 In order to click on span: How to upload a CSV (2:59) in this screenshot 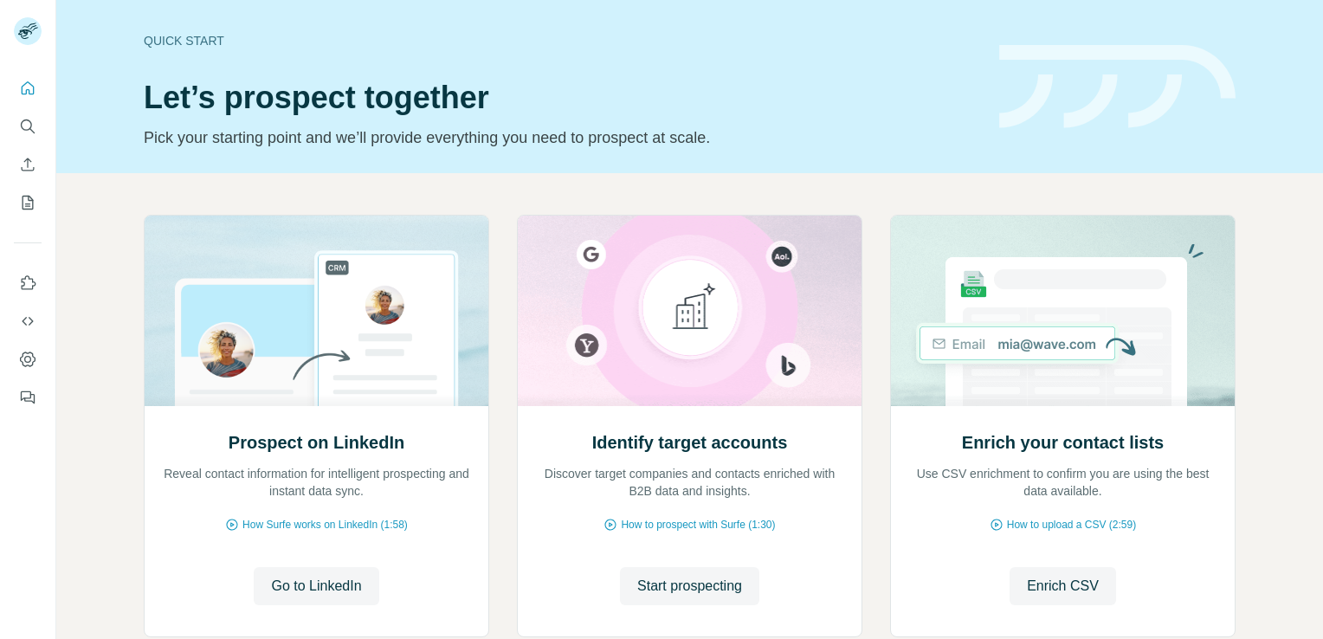, I will do `click(1071, 525)`.